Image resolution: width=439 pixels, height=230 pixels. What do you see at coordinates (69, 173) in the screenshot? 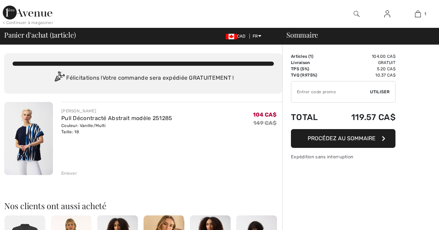
I see `div: Enlever` at bounding box center [69, 173].